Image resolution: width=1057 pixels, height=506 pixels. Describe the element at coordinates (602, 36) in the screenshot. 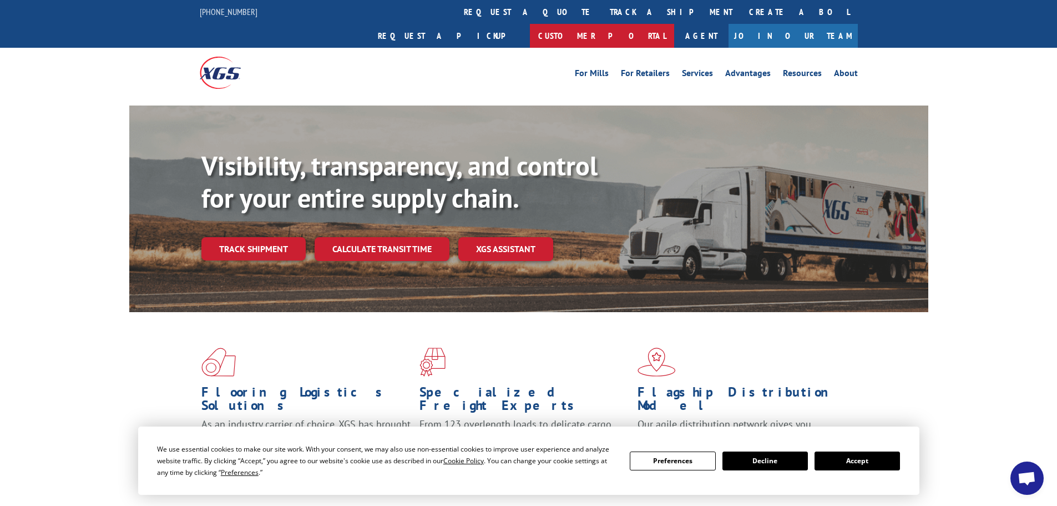

I see `a: Customer Portal` at that location.